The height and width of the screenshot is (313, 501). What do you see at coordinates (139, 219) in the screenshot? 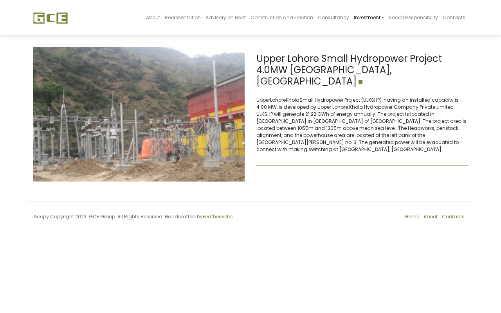
I see `div: &copy Copyright 2023. GCE Group. All Rights Reserved. Handcrafted by` at bounding box center [139, 219].